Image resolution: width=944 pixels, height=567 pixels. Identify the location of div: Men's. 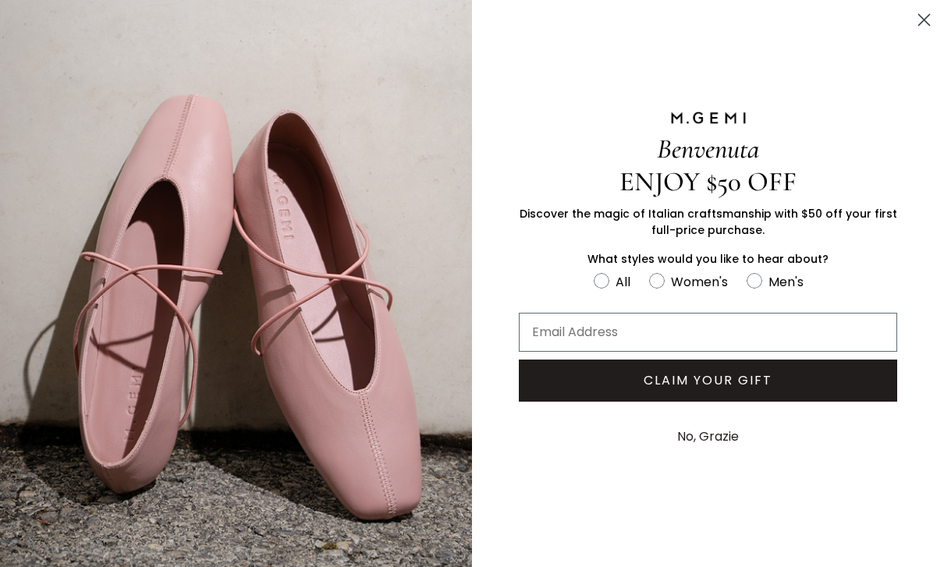
(785, 282).